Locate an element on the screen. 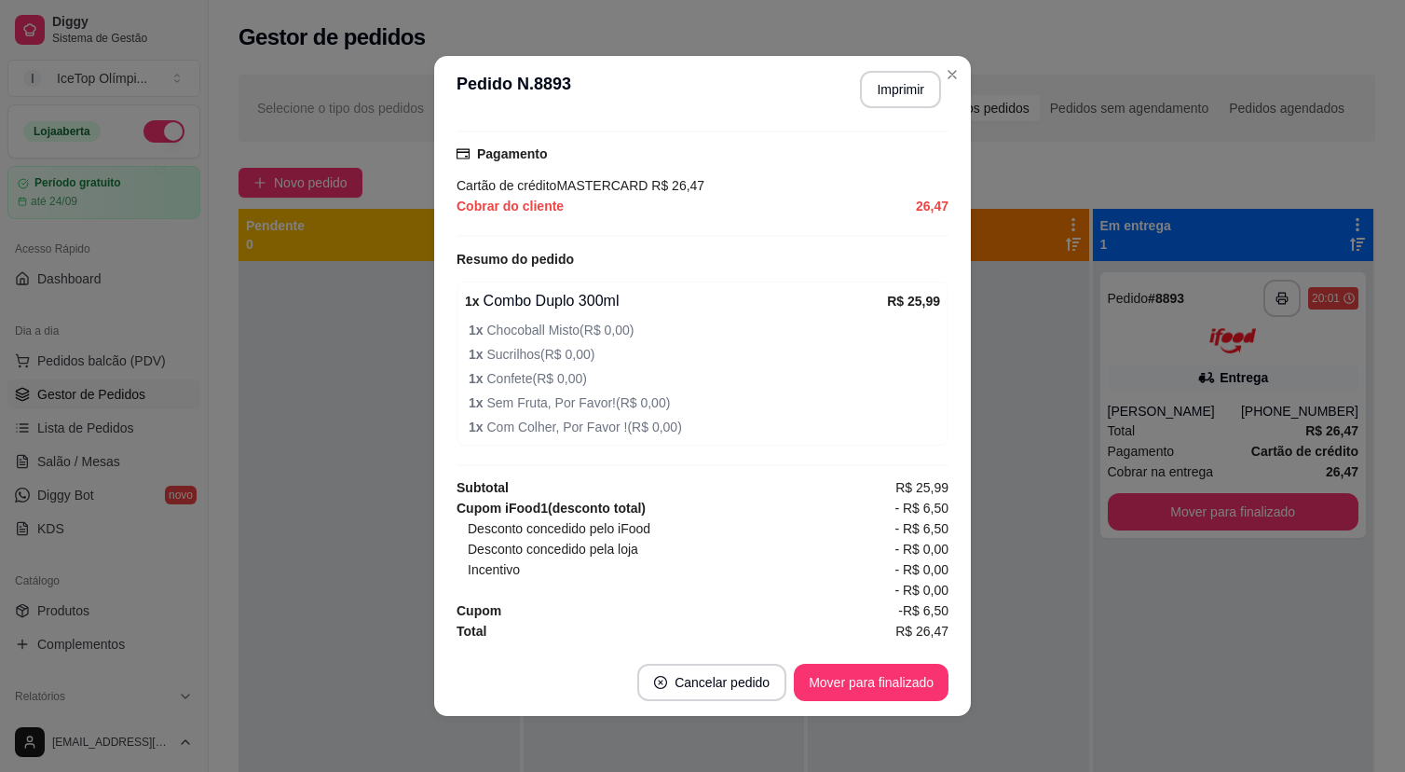 This screenshot has width=1405, height=772. span: R$ 25,99 is located at coordinates (922, 487).